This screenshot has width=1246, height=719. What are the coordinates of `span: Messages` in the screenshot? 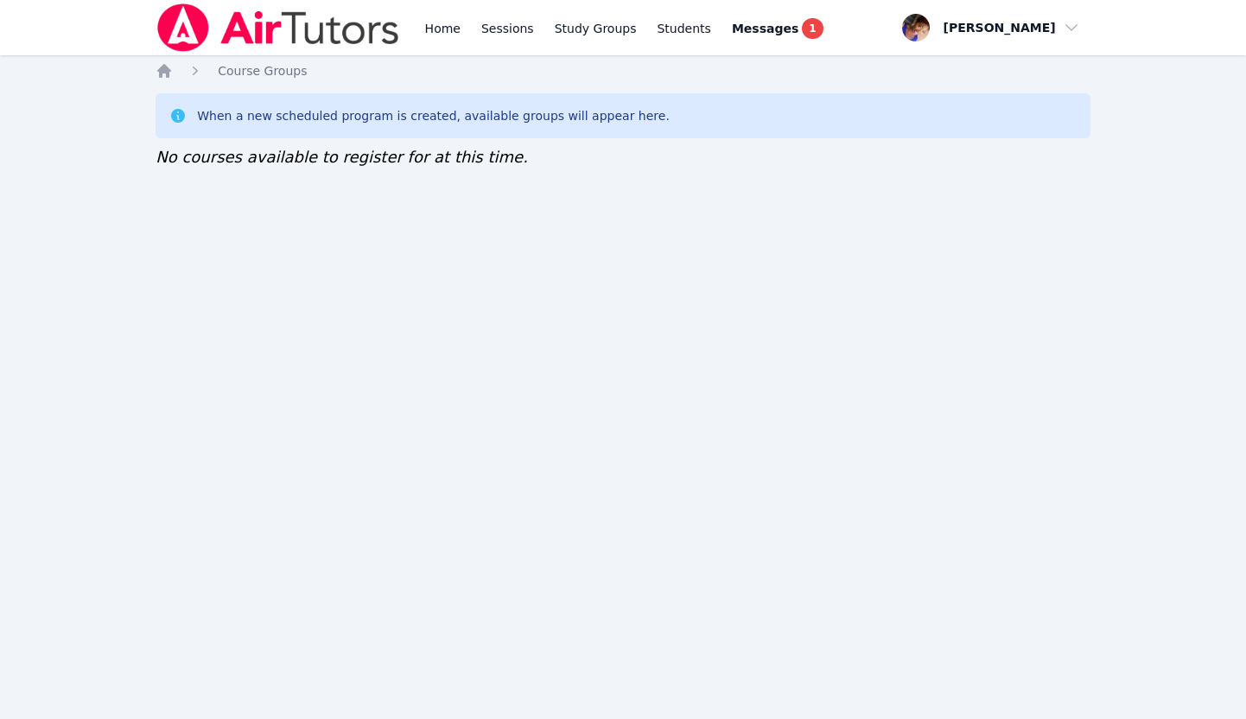 It's located at (765, 29).